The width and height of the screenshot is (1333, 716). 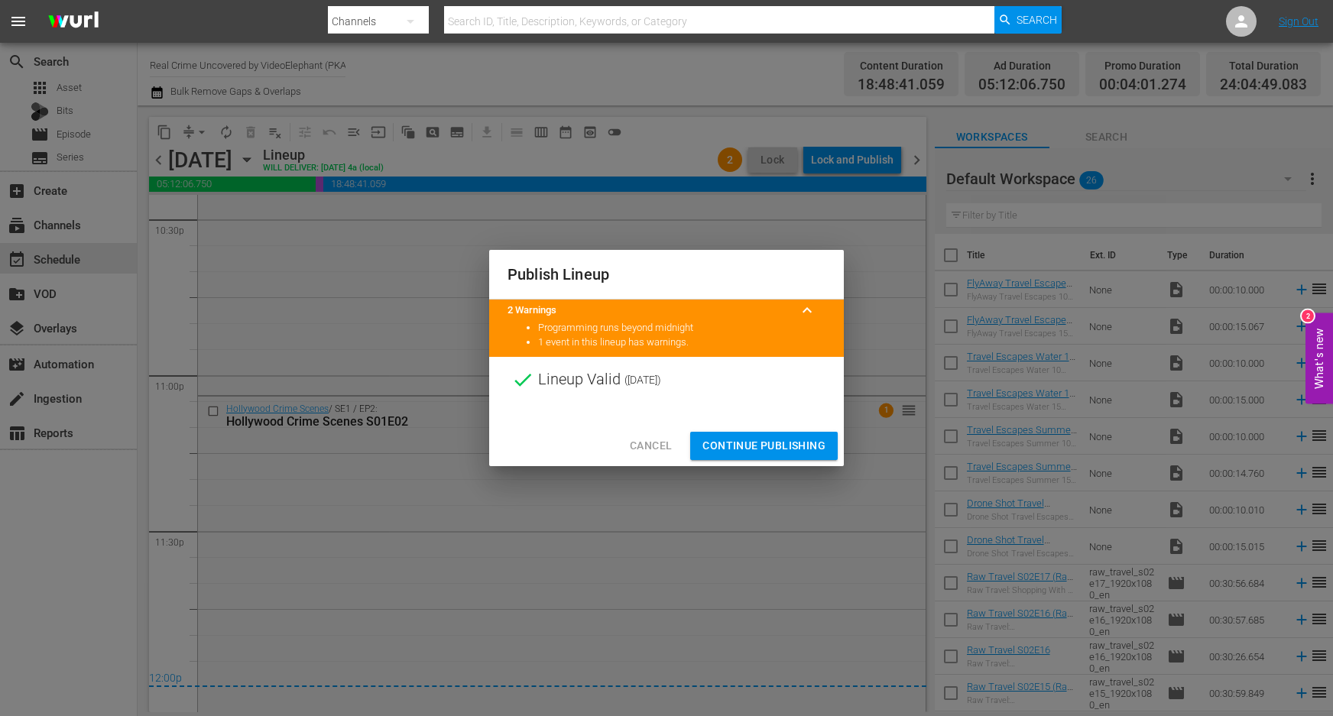 What do you see at coordinates (763, 445) in the screenshot?
I see `button: Continue Publishing` at bounding box center [763, 445].